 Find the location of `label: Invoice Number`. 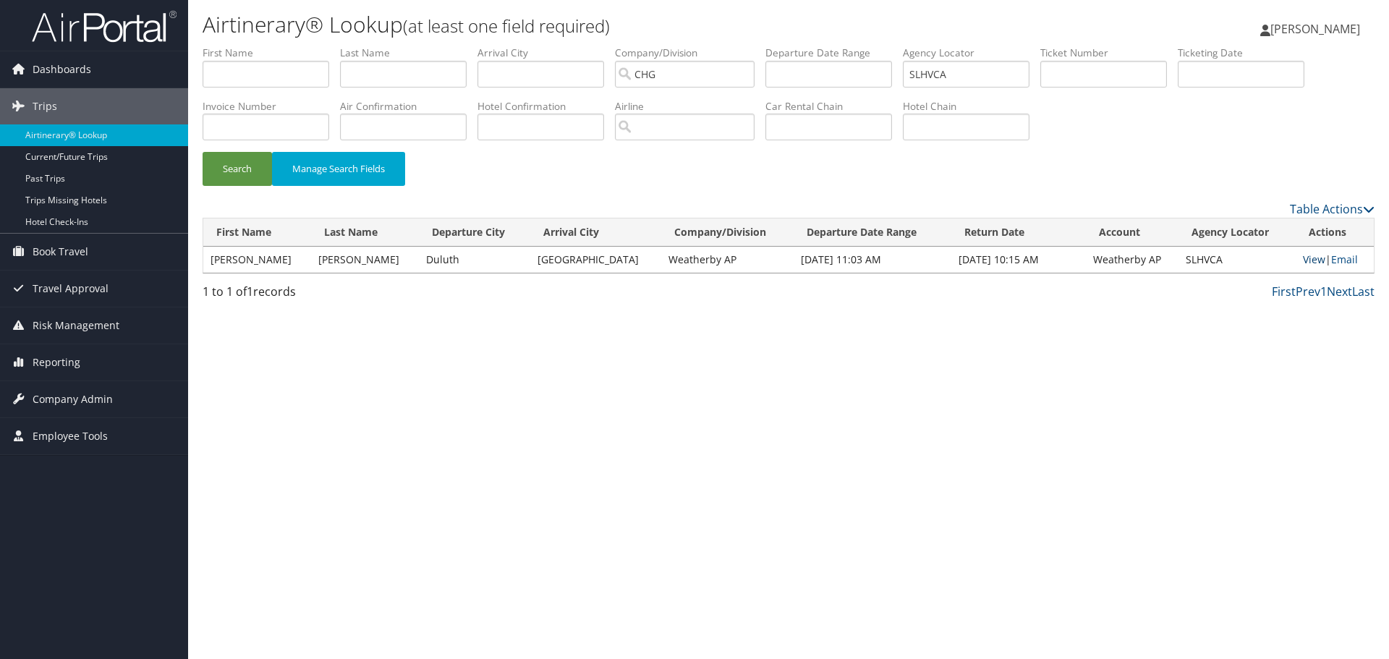

label: Invoice Number is located at coordinates (271, 106).